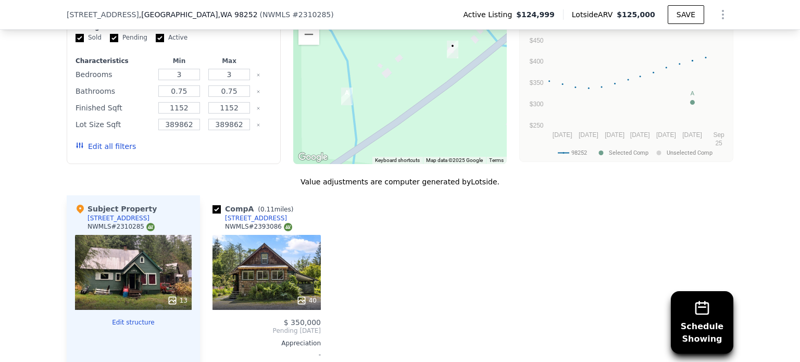 This screenshot has width=800, height=362. What do you see at coordinates (114, 91) in the screenshot?
I see `div: Bathrooms` at bounding box center [114, 91].